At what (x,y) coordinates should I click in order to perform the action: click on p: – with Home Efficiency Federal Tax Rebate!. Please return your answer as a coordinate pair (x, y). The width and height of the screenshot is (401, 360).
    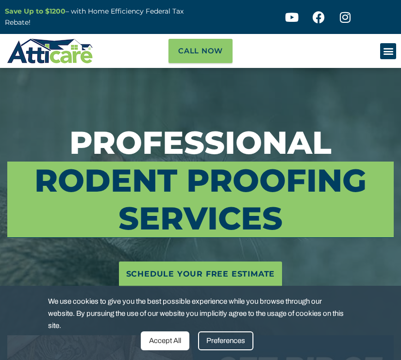
    Looking at the image, I should click on (100, 17).